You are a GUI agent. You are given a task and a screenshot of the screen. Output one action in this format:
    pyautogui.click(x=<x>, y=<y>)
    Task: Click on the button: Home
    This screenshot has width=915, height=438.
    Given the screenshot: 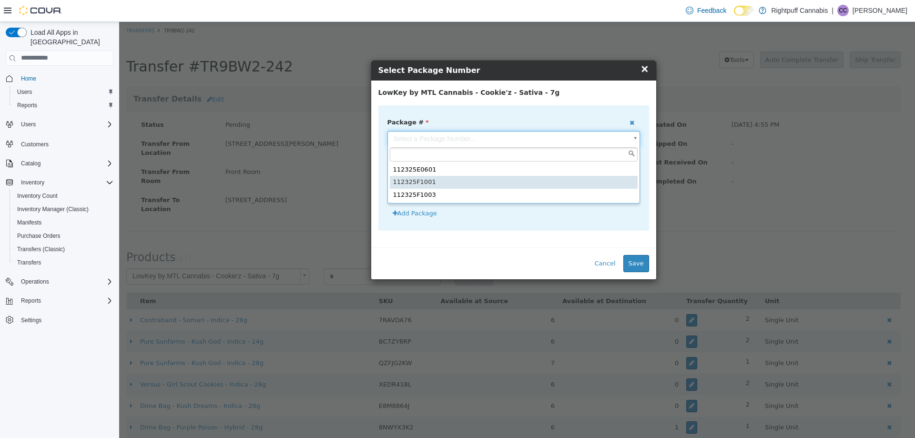 What is the action you would take?
    pyautogui.click(x=60, y=78)
    